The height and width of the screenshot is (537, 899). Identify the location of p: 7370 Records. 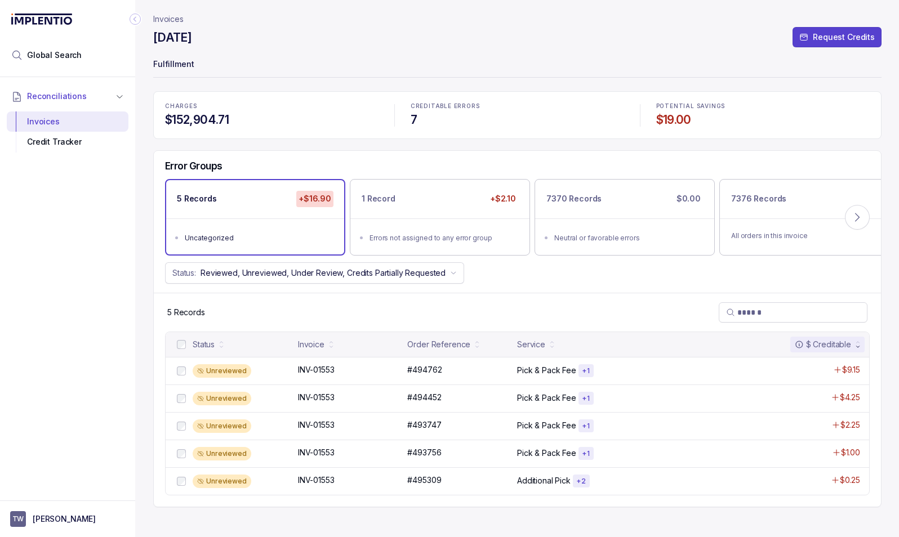
(574, 199).